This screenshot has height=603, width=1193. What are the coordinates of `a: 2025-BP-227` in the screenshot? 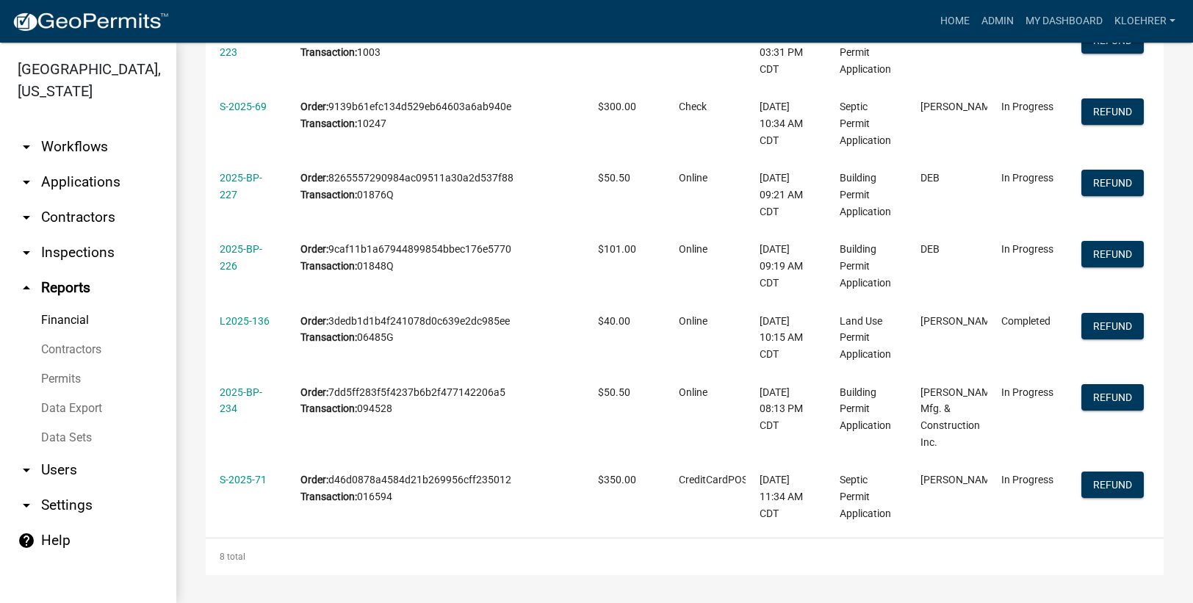 It's located at (241, 186).